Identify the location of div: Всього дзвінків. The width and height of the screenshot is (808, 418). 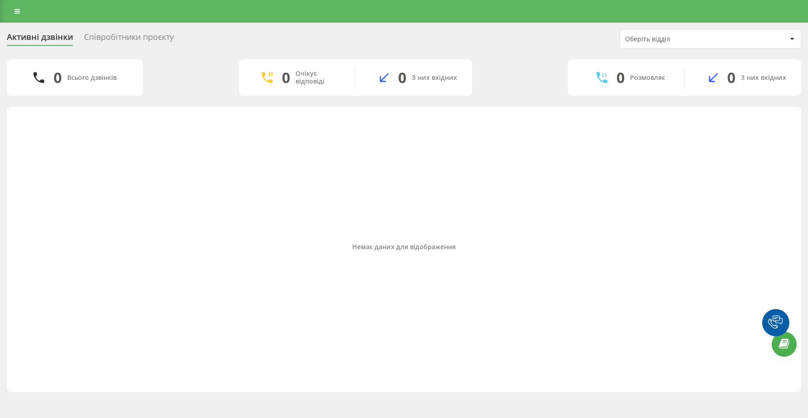
(92, 78).